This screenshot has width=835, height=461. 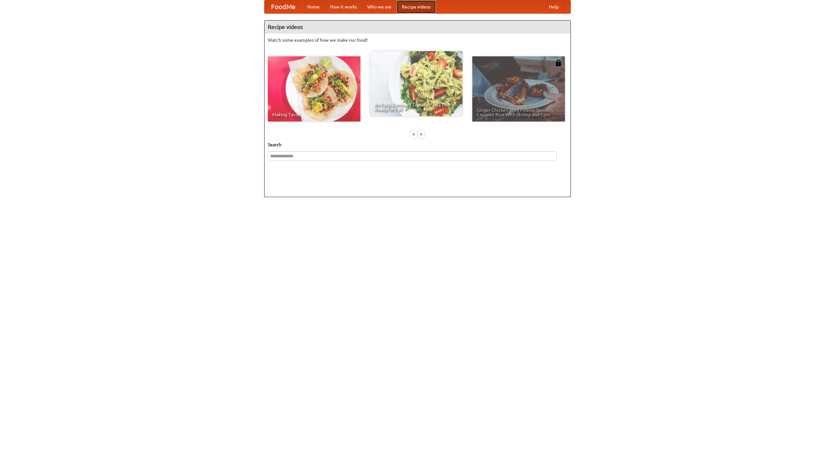 What do you see at coordinates (554, 7) in the screenshot?
I see `a: Help` at bounding box center [554, 7].